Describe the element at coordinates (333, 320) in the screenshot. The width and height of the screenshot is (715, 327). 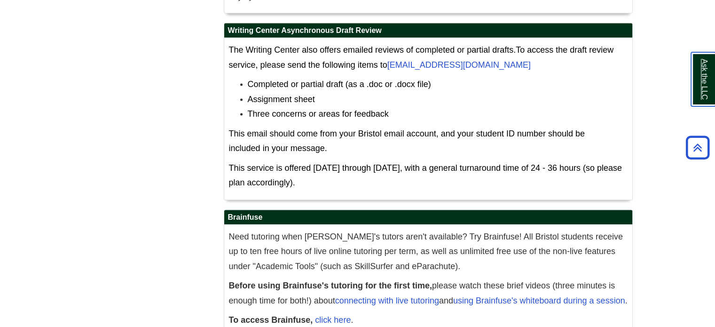
I see `a: click here` at that location.